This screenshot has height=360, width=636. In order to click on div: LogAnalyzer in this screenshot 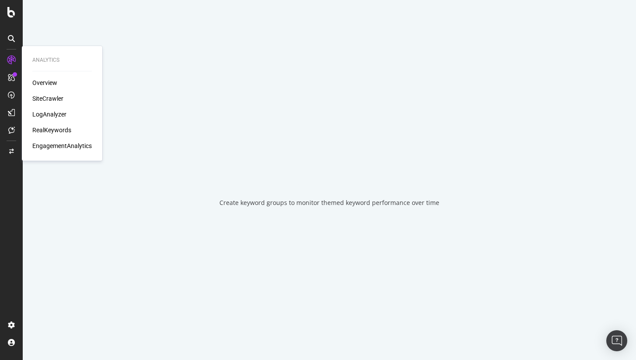, I will do `click(49, 114)`.